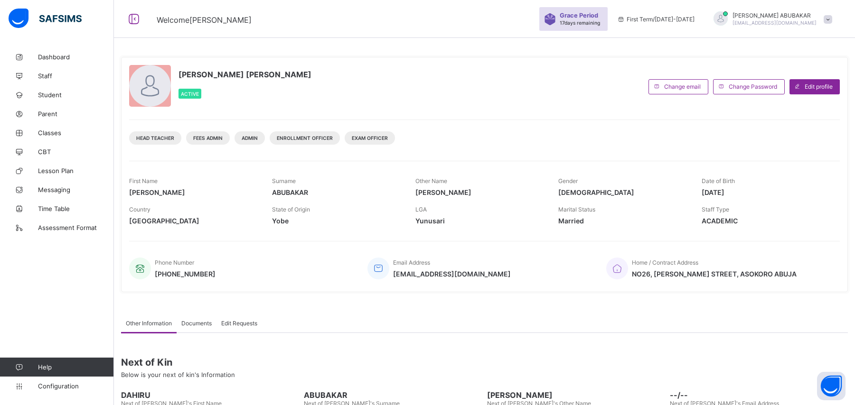 Image resolution: width=855 pixels, height=405 pixels. What do you see at coordinates (75, 386) in the screenshot?
I see `span: Configuration` at bounding box center [75, 386].